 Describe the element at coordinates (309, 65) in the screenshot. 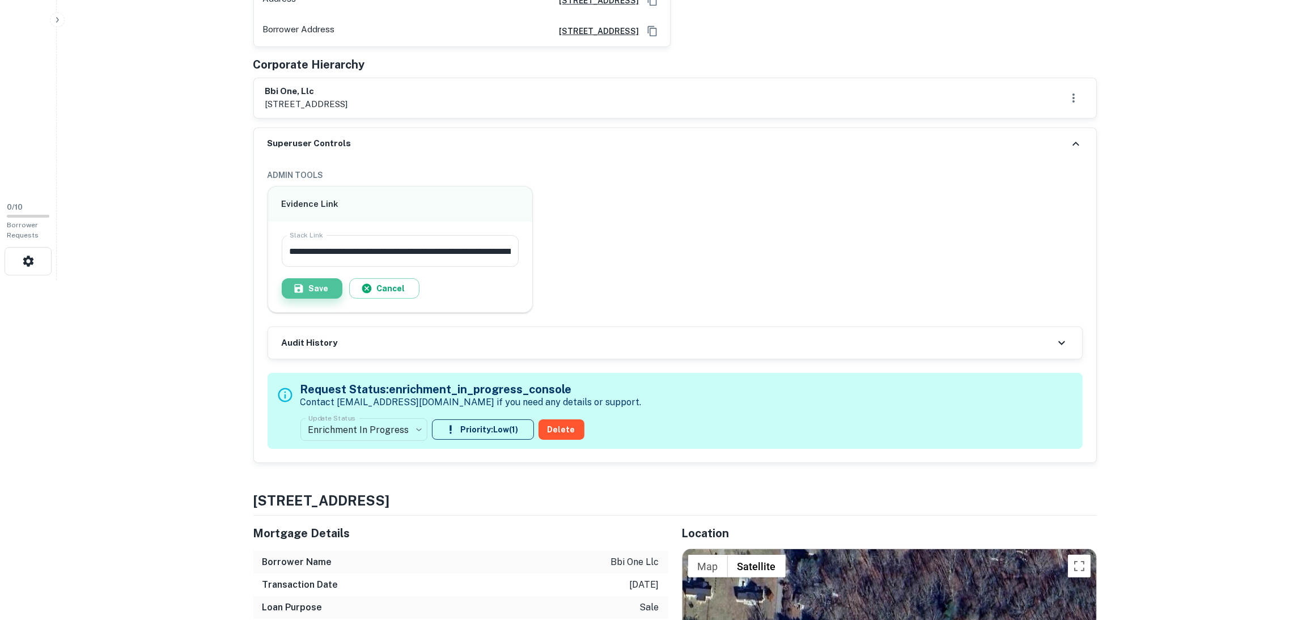

I see `h5: Corporate Hierarchy` at that location.